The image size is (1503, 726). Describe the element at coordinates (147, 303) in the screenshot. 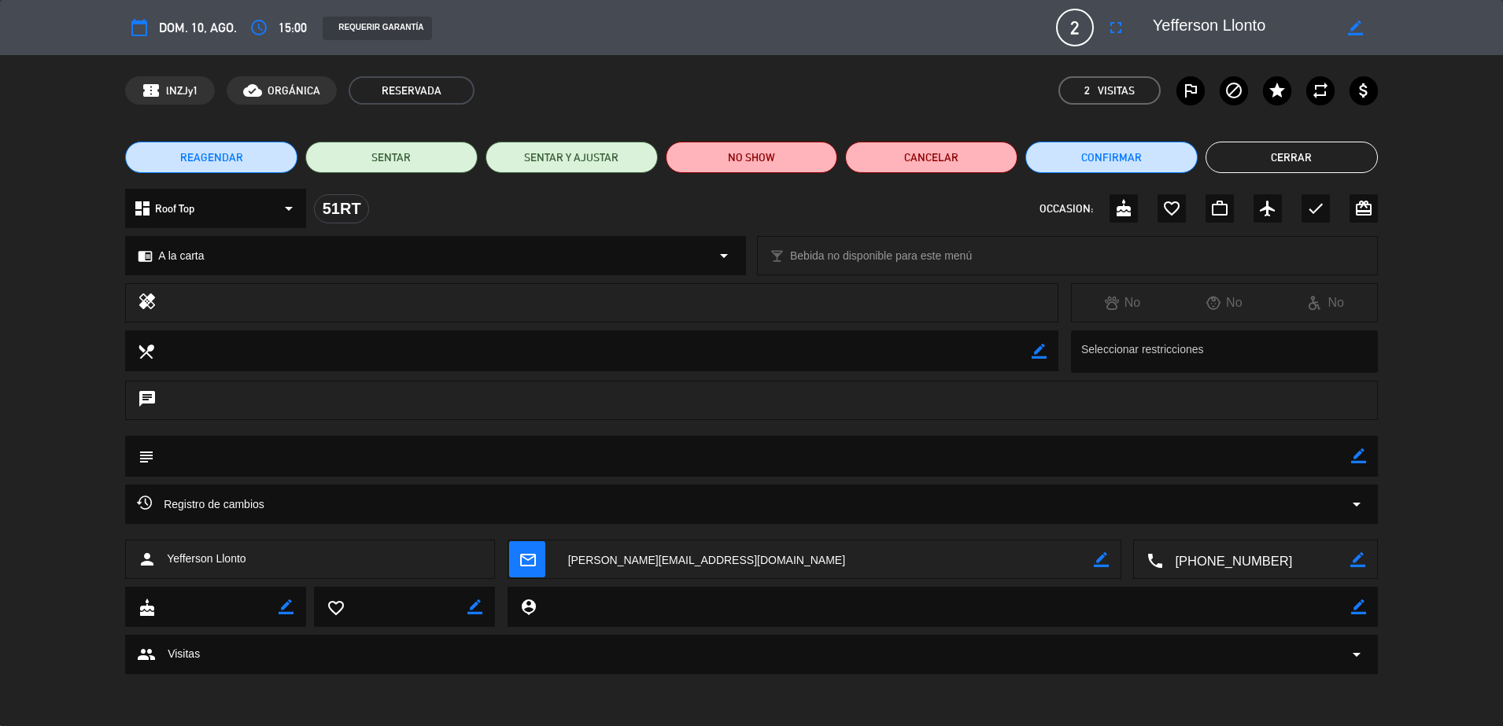

I see `i: healing` at that location.